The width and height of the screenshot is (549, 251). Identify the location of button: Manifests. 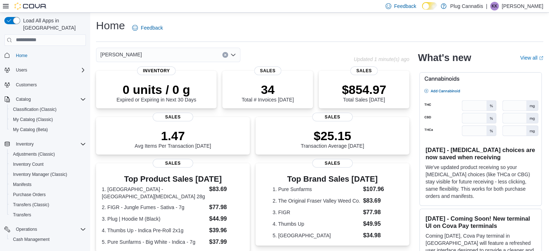
(48, 184).